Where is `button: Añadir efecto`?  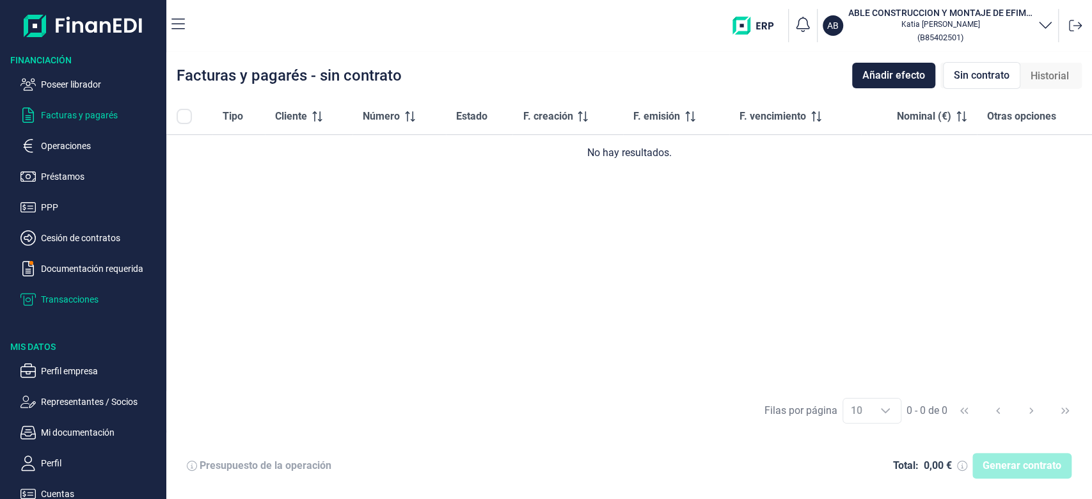 button: Añadir efecto is located at coordinates (894, 75).